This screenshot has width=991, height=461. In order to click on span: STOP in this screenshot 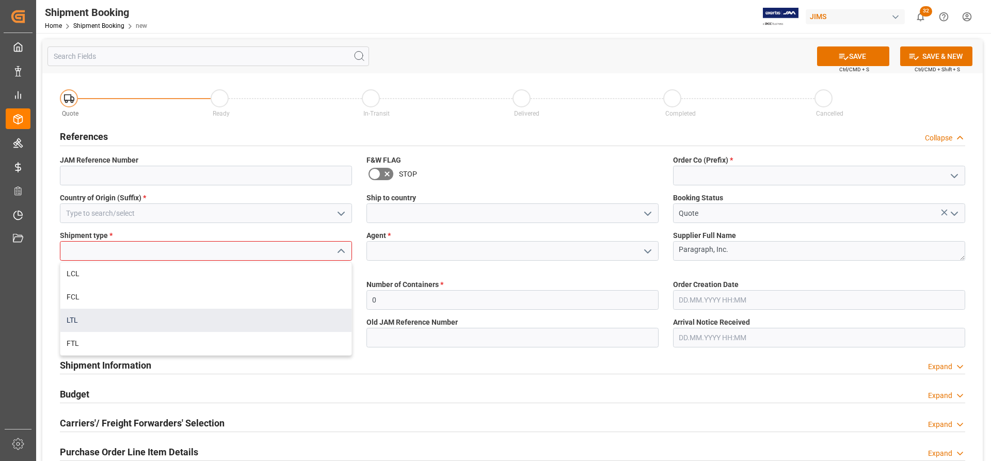, I will do `click(408, 174)`.